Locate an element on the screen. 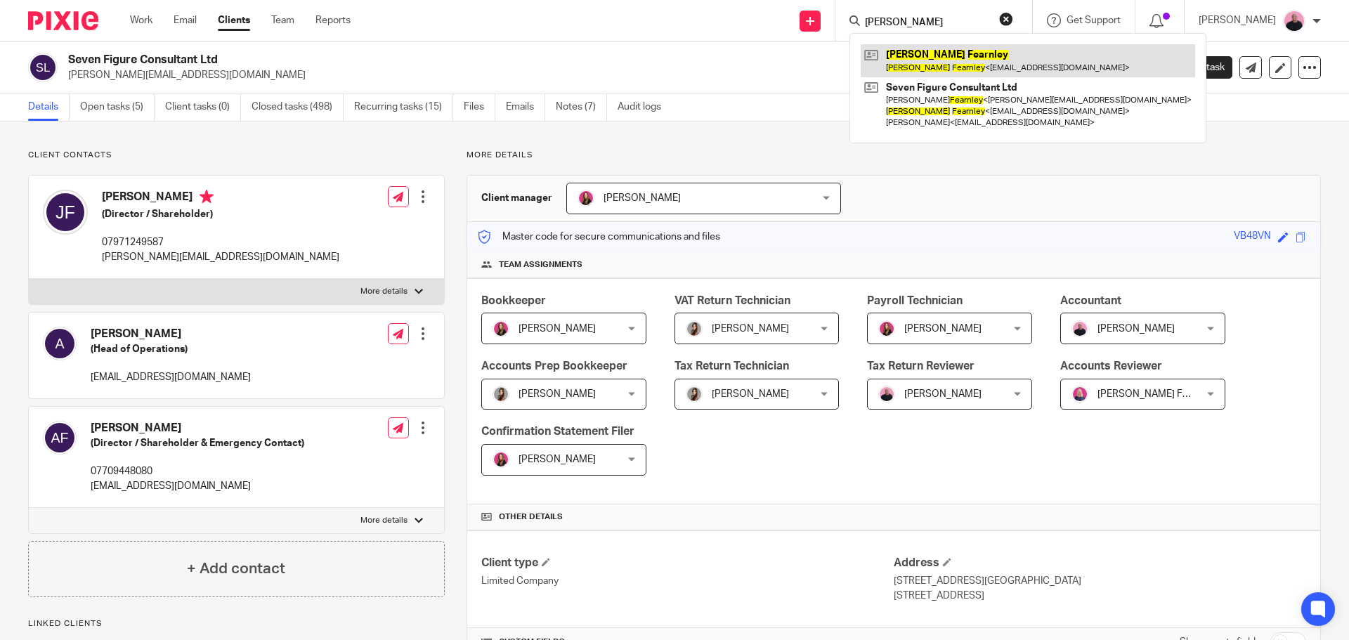 The height and width of the screenshot is (640, 1349). span: Team assignments is located at coordinates (540, 265).